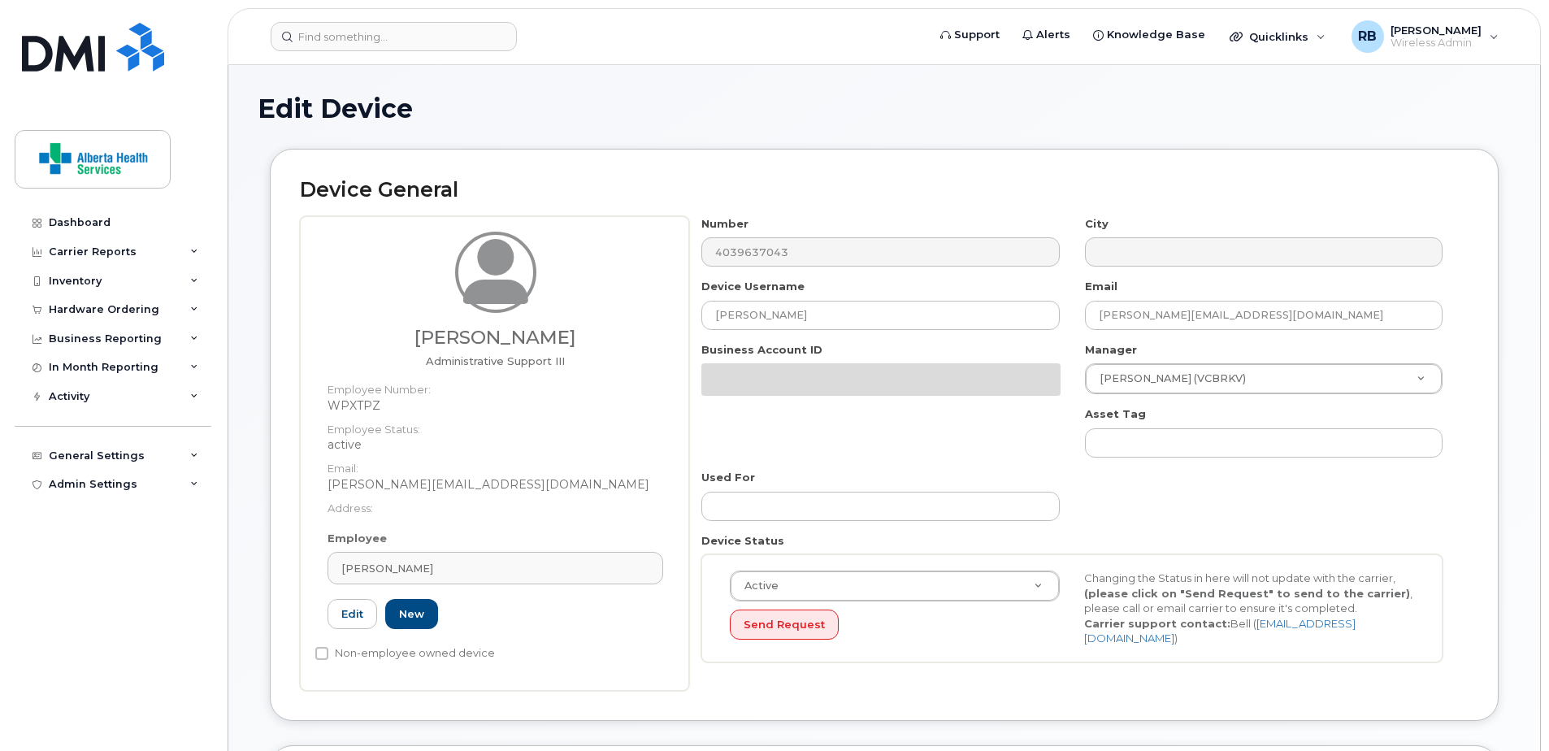 The width and height of the screenshot is (1549, 751). Describe the element at coordinates (1157, 623) in the screenshot. I see `strong: Carrier support contact:` at that location.